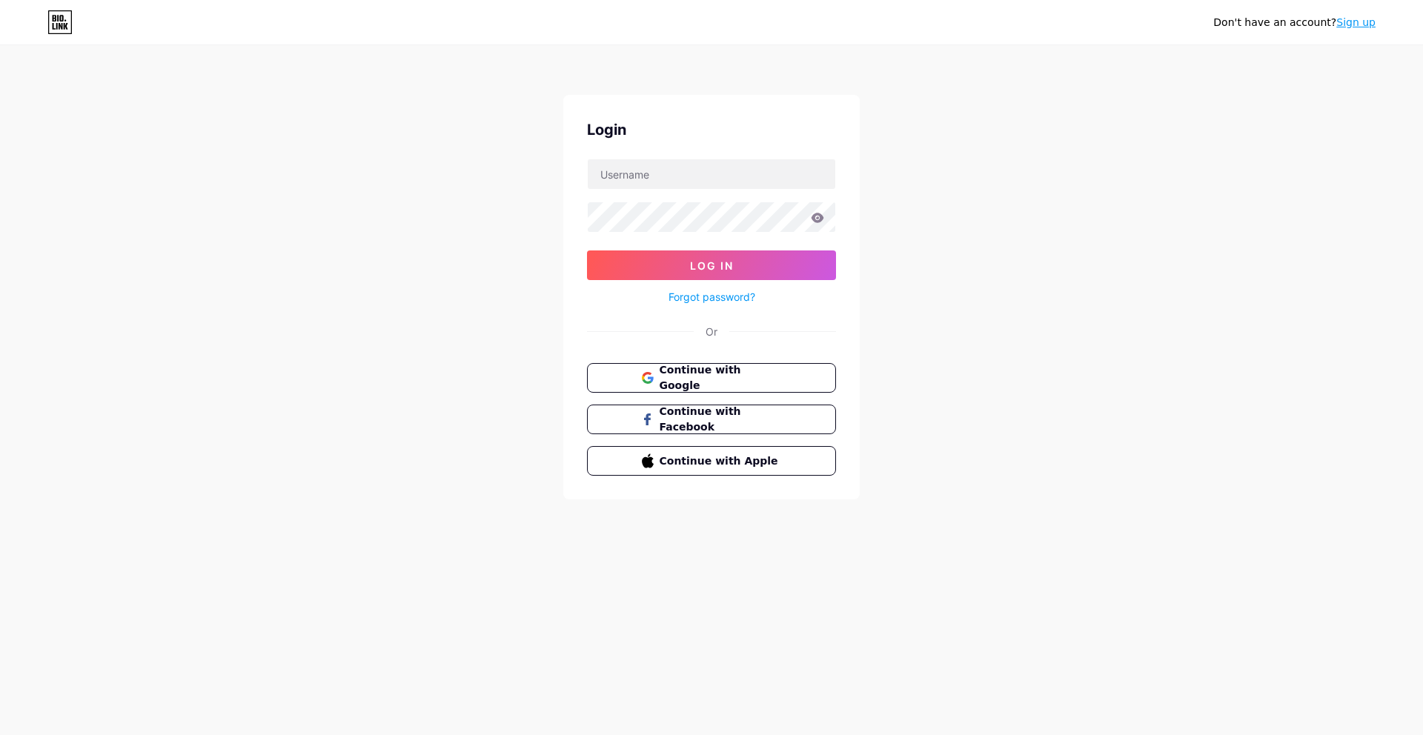 This screenshot has height=735, width=1423. Describe the element at coordinates (712, 331) in the screenshot. I see `div: Or` at that location.